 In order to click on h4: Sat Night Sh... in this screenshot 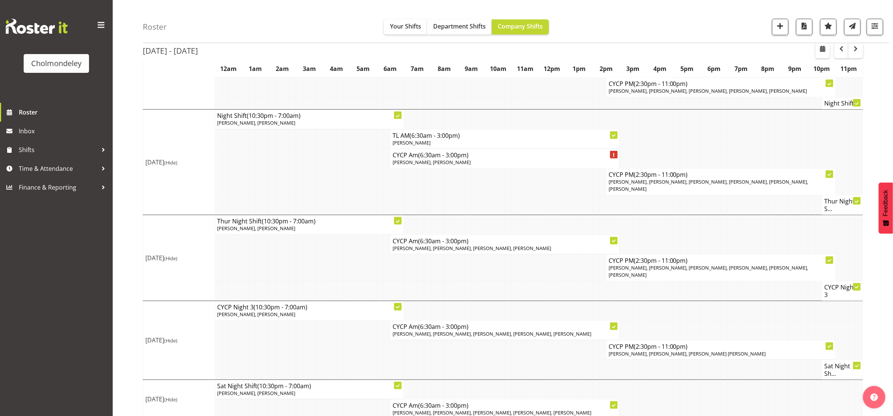, I will do `click(842, 370)`.